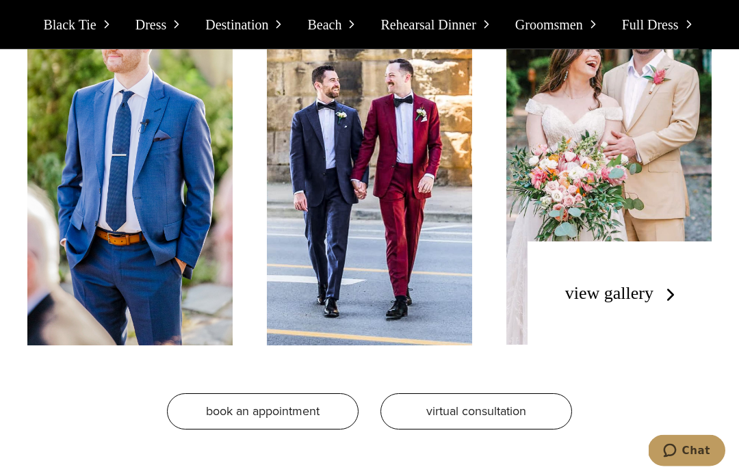 Image resolution: width=739 pixels, height=476 pixels. What do you see at coordinates (428, 25) in the screenshot?
I see `span: Rehearsal Dinner` at bounding box center [428, 25].